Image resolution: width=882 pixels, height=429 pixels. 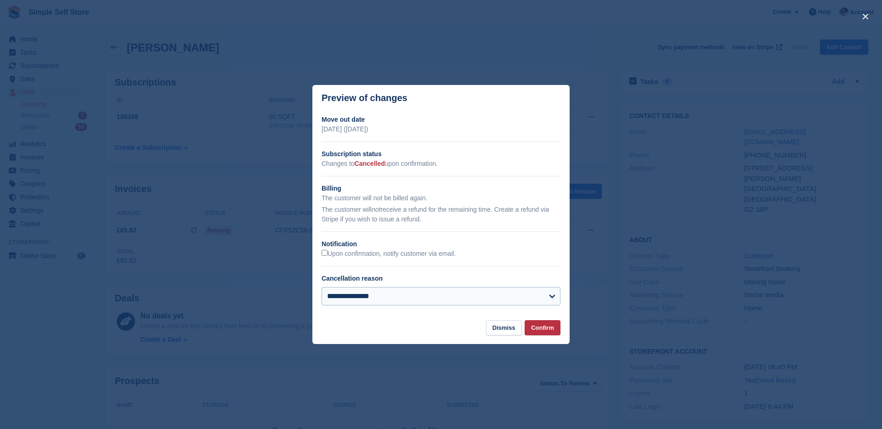 What do you see at coordinates (504, 328) in the screenshot?
I see `button: Dismiss` at bounding box center [504, 328].